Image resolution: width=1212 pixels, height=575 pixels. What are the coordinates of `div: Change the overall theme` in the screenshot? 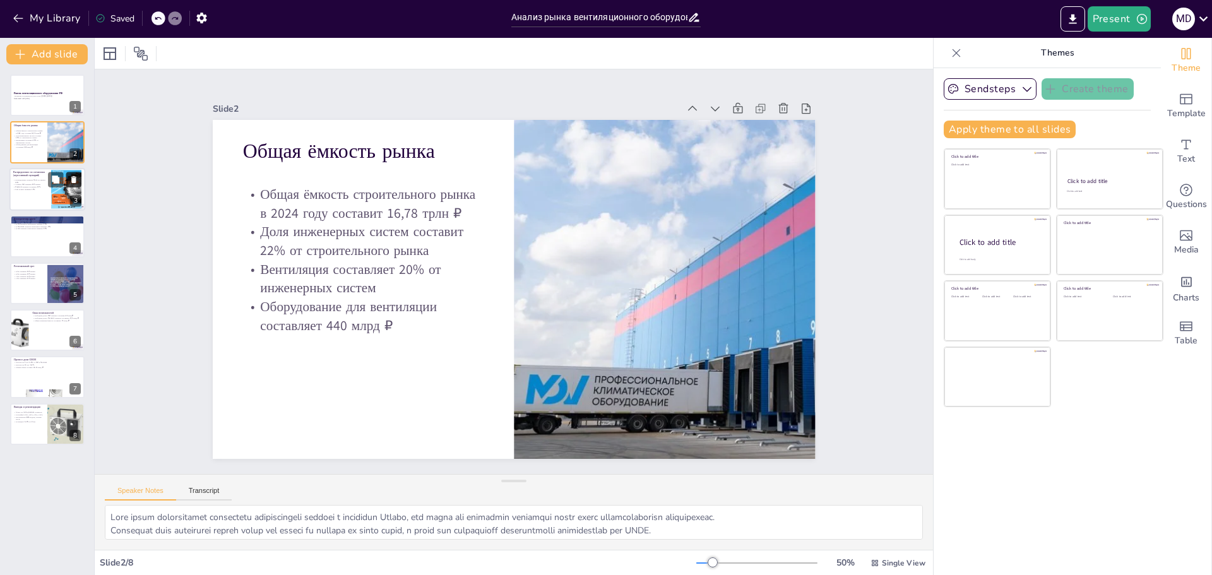 It's located at (1186, 61).